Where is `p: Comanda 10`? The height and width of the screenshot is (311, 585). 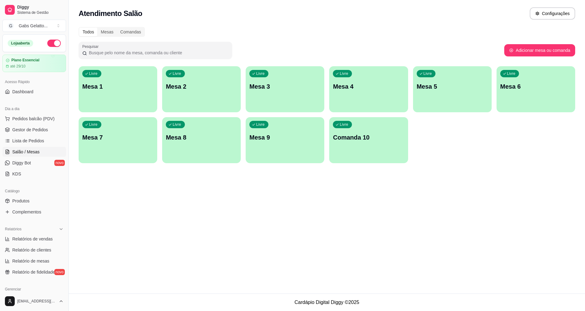
p: Comanda 10 is located at coordinates (369, 138).